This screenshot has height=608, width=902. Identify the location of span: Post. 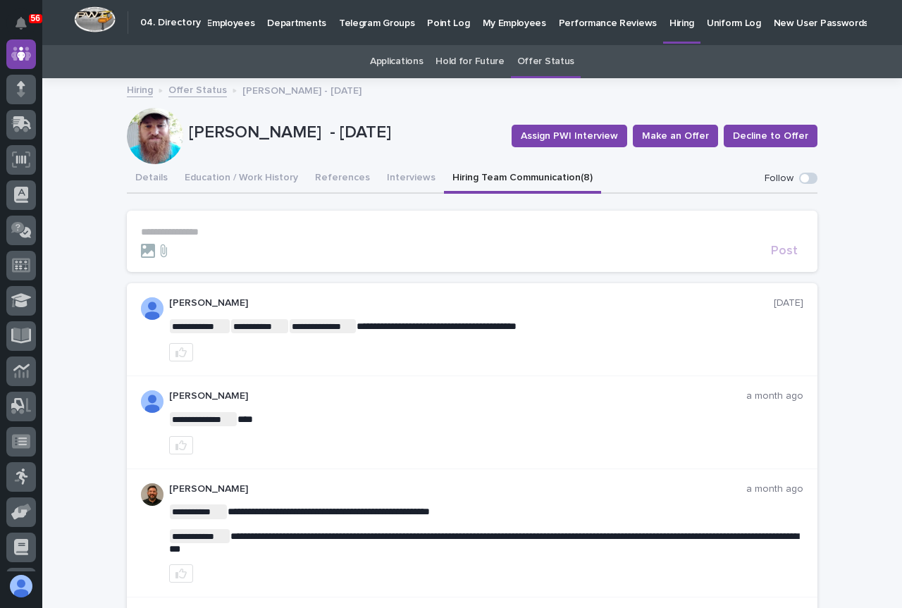
(785, 251).